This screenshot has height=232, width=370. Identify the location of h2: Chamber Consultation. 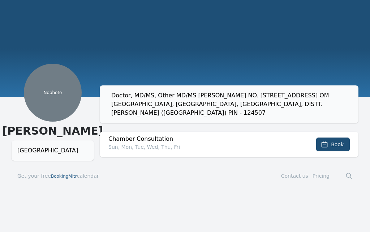
(203, 139).